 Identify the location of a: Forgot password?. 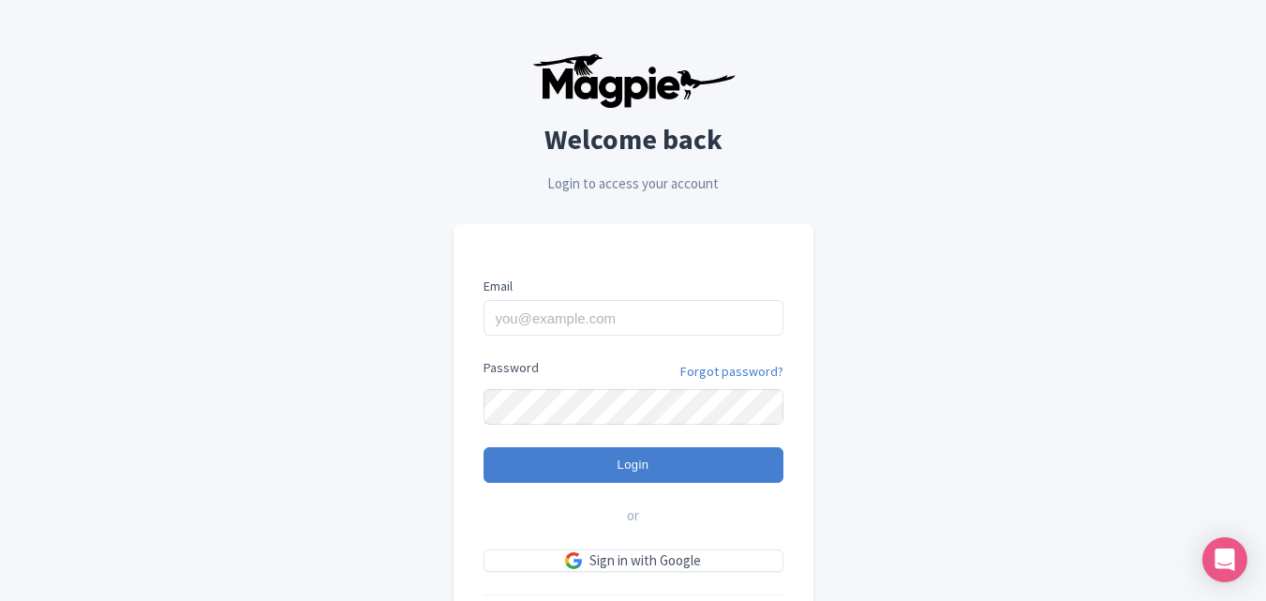
(732, 371).